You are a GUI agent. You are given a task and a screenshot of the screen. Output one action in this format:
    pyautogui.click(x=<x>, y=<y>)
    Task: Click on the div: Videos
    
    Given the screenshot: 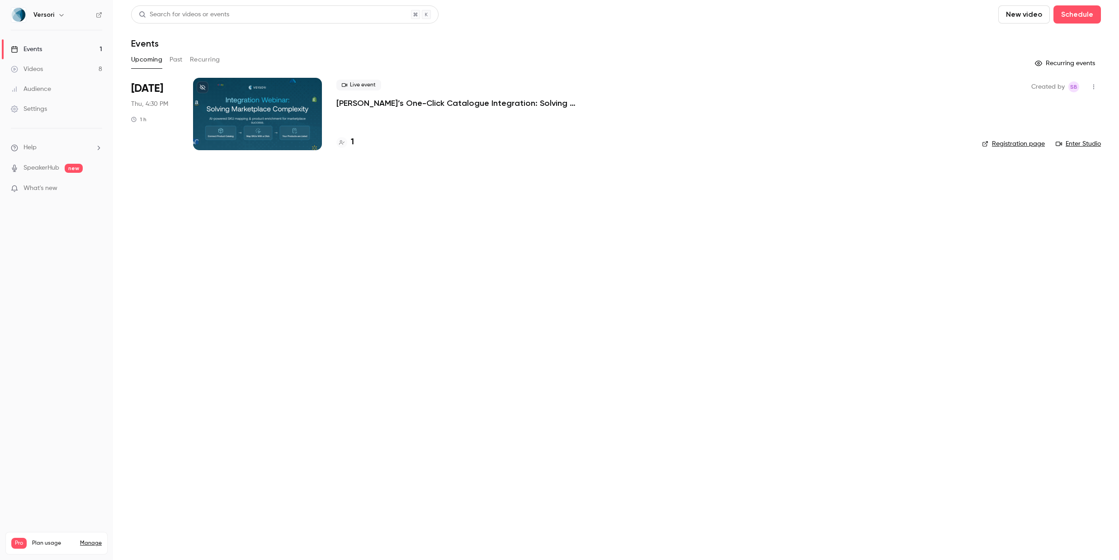 What is the action you would take?
    pyautogui.click(x=27, y=69)
    